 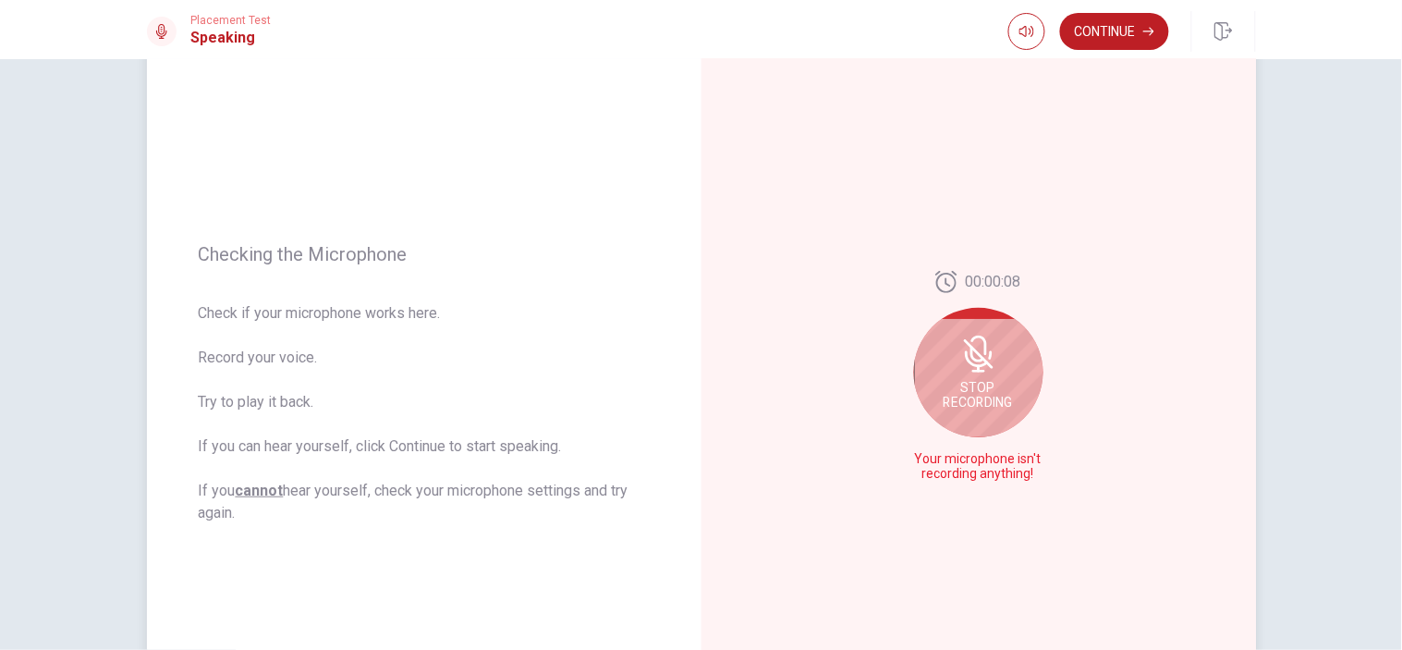 What do you see at coordinates (424, 413) in the screenshot?
I see `span: Check if your microphone works here. Record your voice. Try to play it back. If you can hear your...` at bounding box center [424, 413].